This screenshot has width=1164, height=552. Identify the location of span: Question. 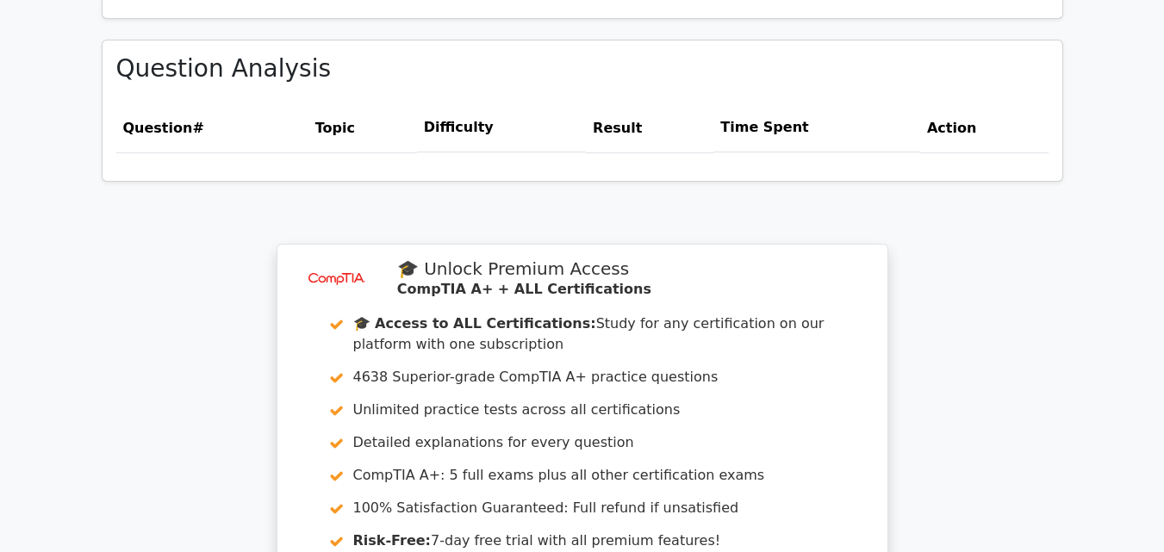
(158, 127).